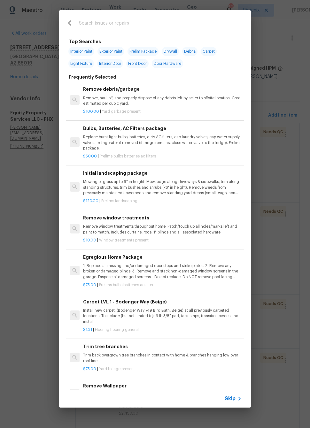  What do you see at coordinates (162, 187) in the screenshot?
I see `p: Mowing of grass up to 6" in height. Mow, edge along driveways & sidewalks, trim along standing st...` at bounding box center [162, 187].